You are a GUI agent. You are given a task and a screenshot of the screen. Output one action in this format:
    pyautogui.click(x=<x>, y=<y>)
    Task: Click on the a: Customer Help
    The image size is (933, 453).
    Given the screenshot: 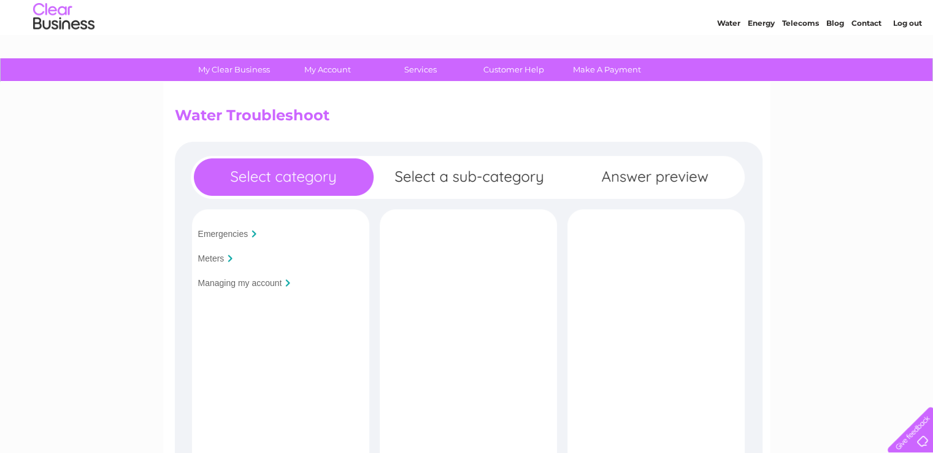 What is the action you would take?
    pyautogui.click(x=514, y=69)
    